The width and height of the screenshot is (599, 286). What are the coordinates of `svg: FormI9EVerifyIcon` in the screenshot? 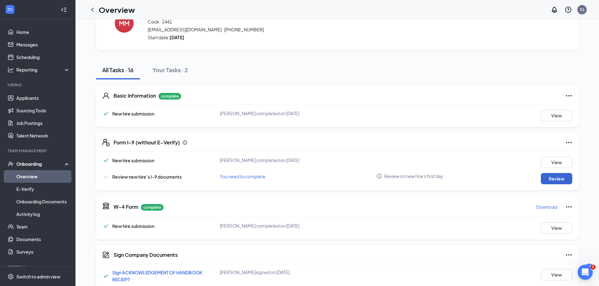 It's located at (106, 143).